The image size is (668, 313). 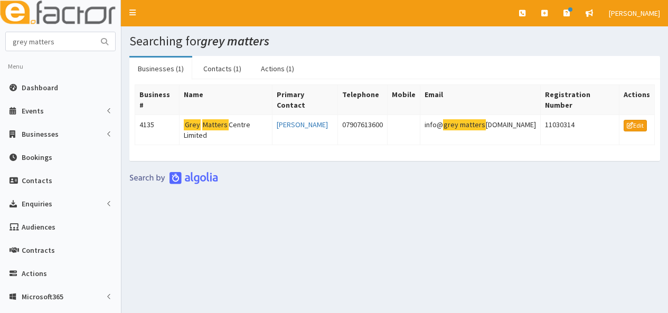 What do you see at coordinates (160, 69) in the screenshot?
I see `a: Businesses (1)` at bounding box center [160, 69].